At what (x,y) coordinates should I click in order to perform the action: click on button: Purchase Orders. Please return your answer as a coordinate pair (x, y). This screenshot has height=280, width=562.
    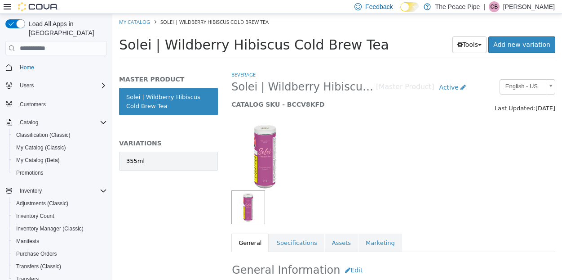
    Looking at the image, I should click on (60, 254).